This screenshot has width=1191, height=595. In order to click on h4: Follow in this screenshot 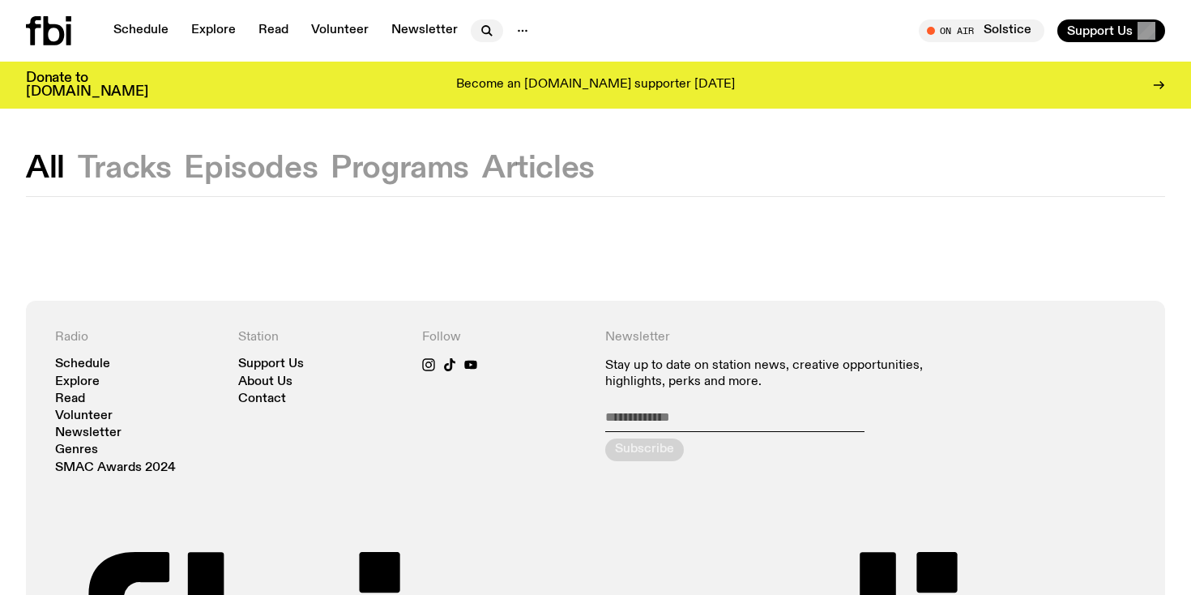, I will do `click(504, 337)`.